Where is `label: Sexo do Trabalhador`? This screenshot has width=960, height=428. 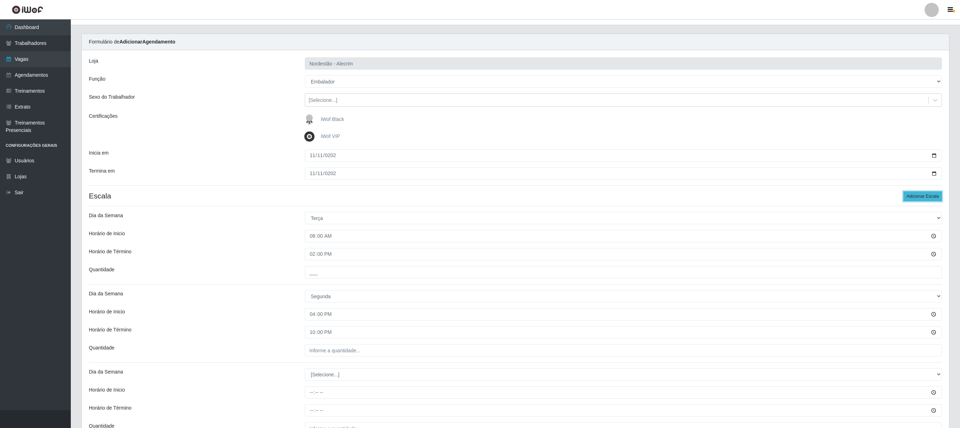 label: Sexo do Trabalhador is located at coordinates (112, 97).